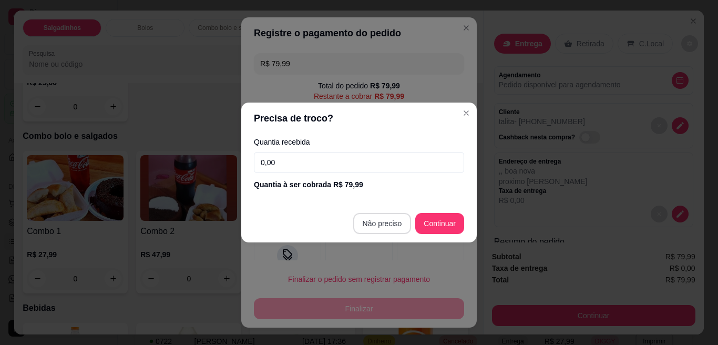 Image resolution: width=718 pixels, height=345 pixels. Describe the element at coordinates (359, 184) in the screenshot. I see `div: Quantia à ser cobrada R$ 79,99` at that location.